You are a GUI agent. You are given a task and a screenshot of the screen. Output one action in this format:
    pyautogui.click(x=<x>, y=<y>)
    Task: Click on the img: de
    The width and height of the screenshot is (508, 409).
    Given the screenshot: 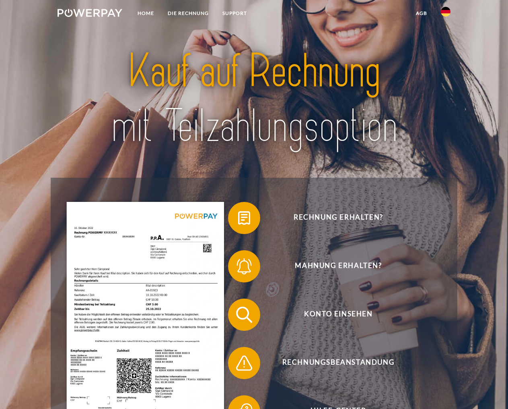 What is the action you would take?
    pyautogui.click(x=446, y=12)
    